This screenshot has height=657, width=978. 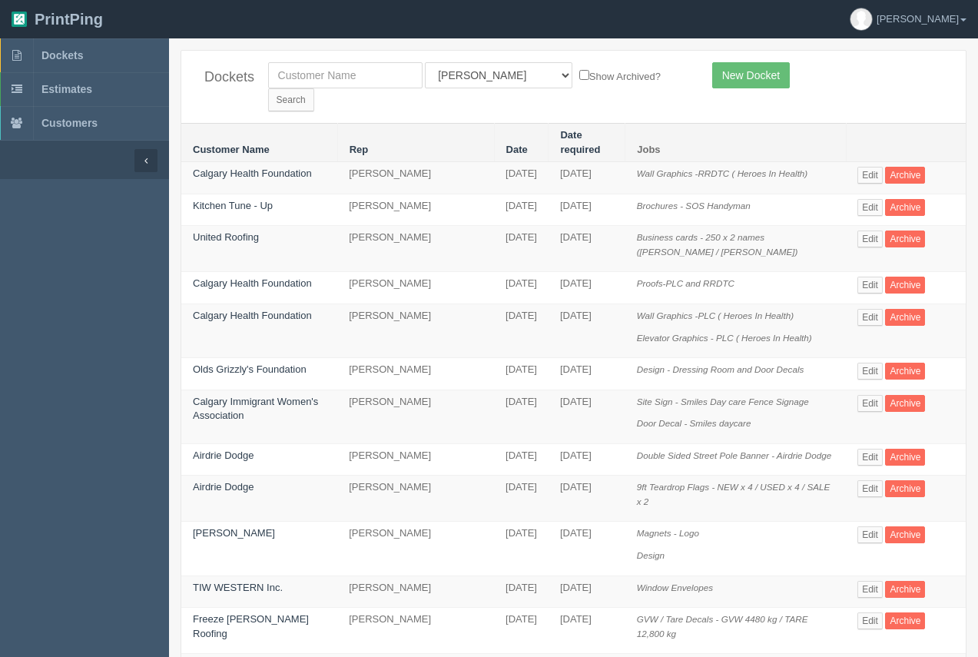 What do you see at coordinates (231, 149) in the screenshot?
I see `a: Customer Name` at bounding box center [231, 149].